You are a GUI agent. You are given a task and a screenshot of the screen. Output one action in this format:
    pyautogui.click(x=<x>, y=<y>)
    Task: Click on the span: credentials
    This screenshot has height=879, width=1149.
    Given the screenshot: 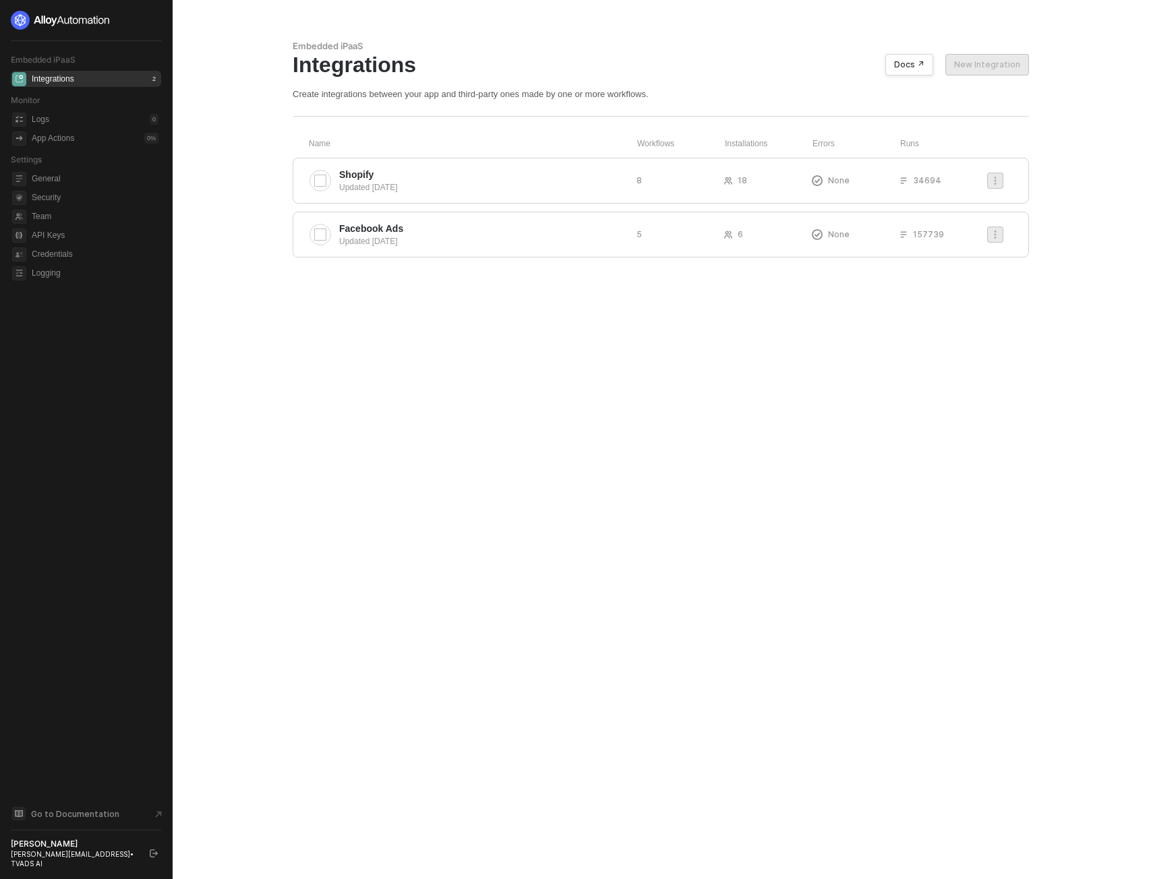 What is the action you would take?
    pyautogui.click(x=19, y=254)
    